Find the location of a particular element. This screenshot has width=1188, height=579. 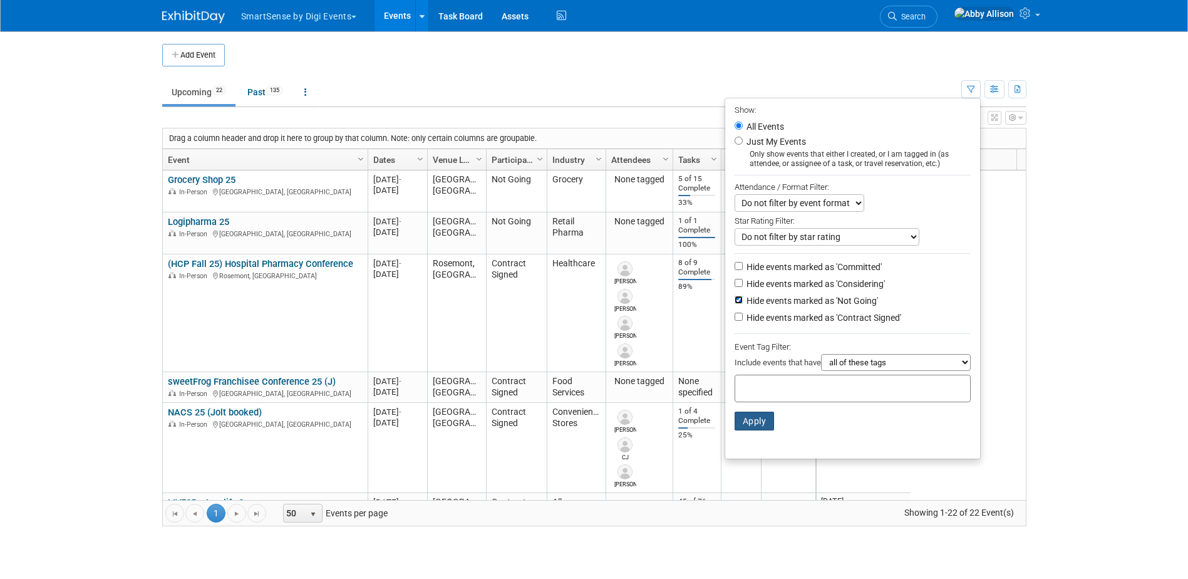

div: Chris Ashley is located at coordinates (625, 483).